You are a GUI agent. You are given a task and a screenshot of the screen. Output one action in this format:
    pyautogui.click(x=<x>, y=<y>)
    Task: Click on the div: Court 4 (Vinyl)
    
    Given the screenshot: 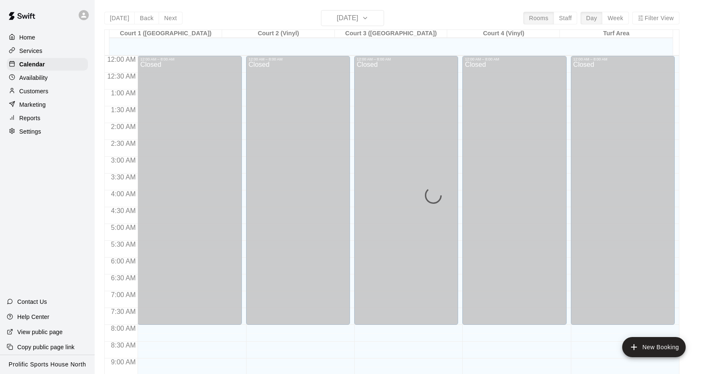 What is the action you would take?
    pyautogui.click(x=503, y=34)
    